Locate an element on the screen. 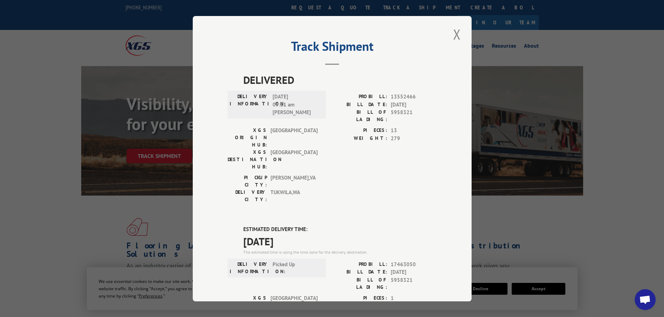 The height and width of the screenshot is (317, 664). button: Close modal is located at coordinates (457, 34).